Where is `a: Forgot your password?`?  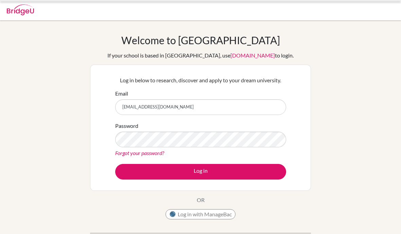
a: Forgot your password? is located at coordinates (140, 152).